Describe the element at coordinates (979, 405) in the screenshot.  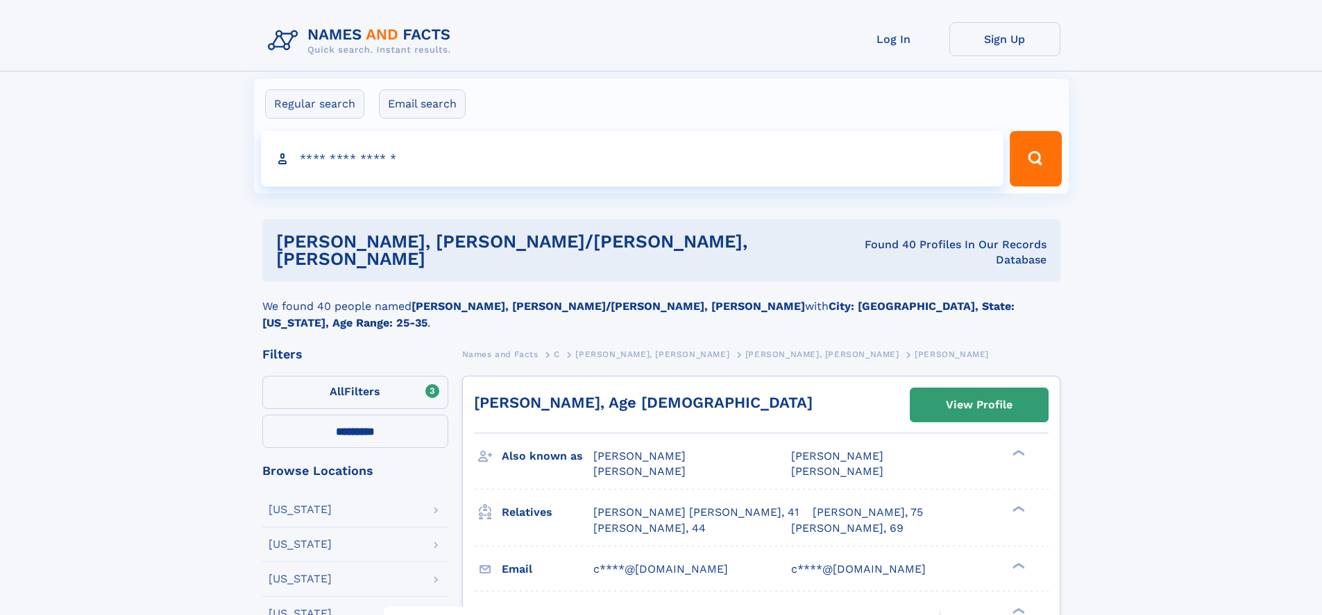
I see `a: View Profile` at that location.